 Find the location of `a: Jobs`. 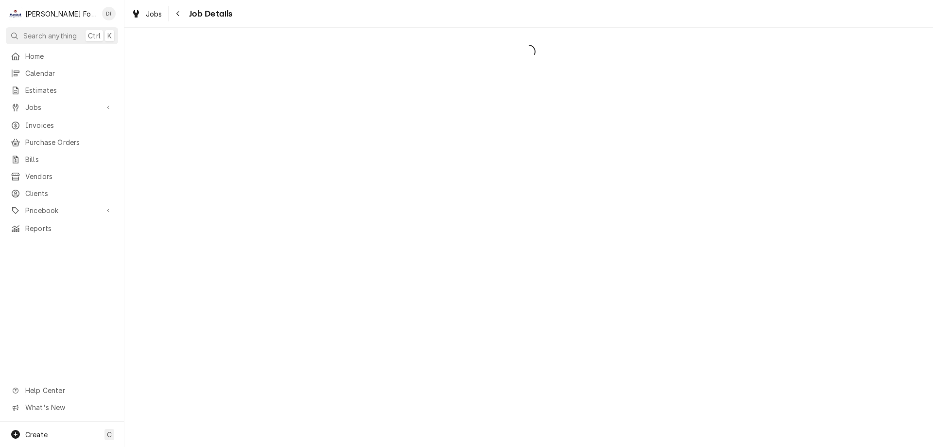

a: Jobs is located at coordinates (147, 14).